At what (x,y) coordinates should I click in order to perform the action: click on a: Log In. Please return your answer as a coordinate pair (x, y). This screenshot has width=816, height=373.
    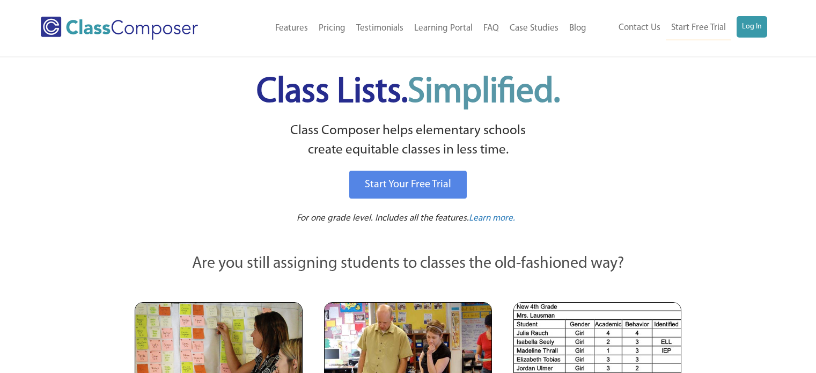
    Looking at the image, I should click on (751, 27).